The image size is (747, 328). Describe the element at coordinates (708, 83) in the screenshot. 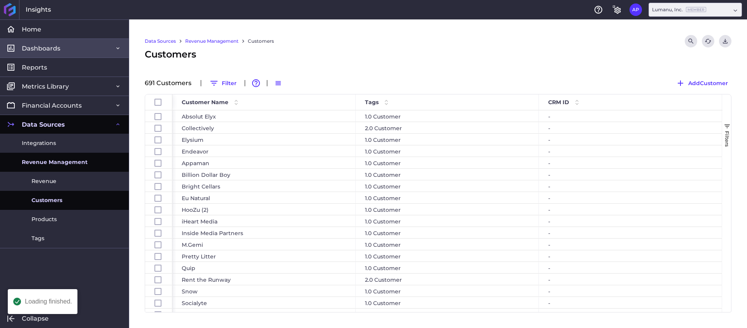

I see `span: Add Customer` at that location.